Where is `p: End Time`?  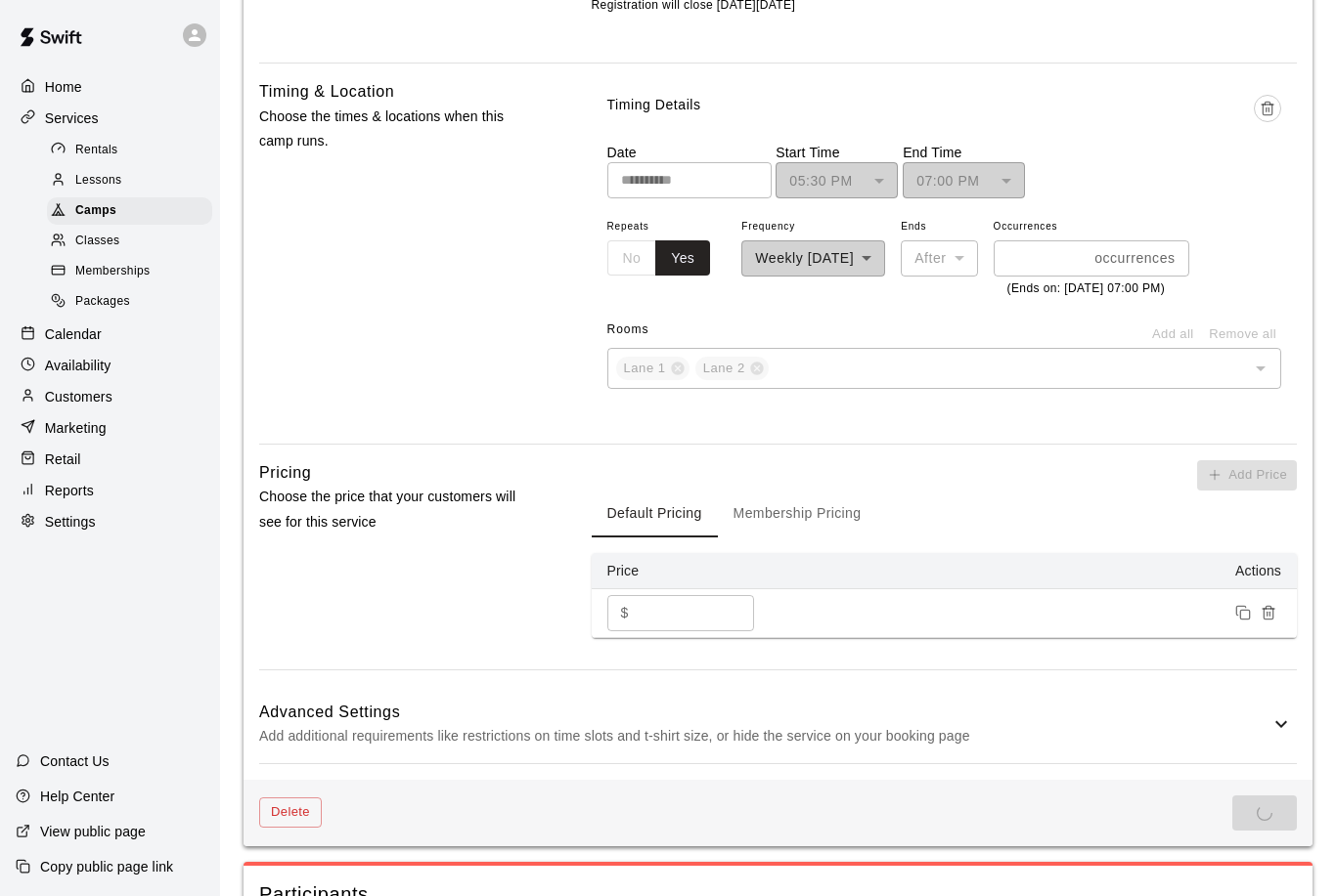 p: End Time is located at coordinates (963, 153).